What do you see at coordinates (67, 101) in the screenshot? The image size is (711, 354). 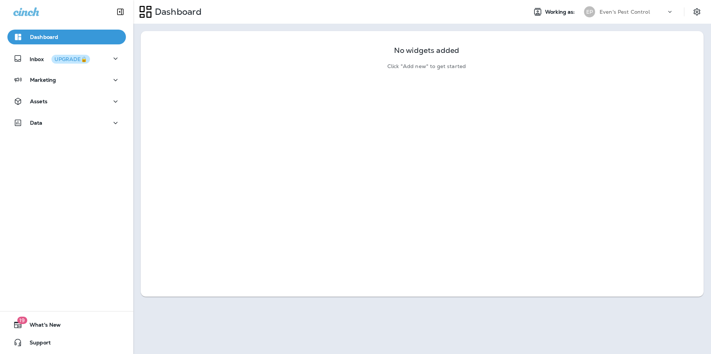 I see `button: Assets` at bounding box center [67, 101].